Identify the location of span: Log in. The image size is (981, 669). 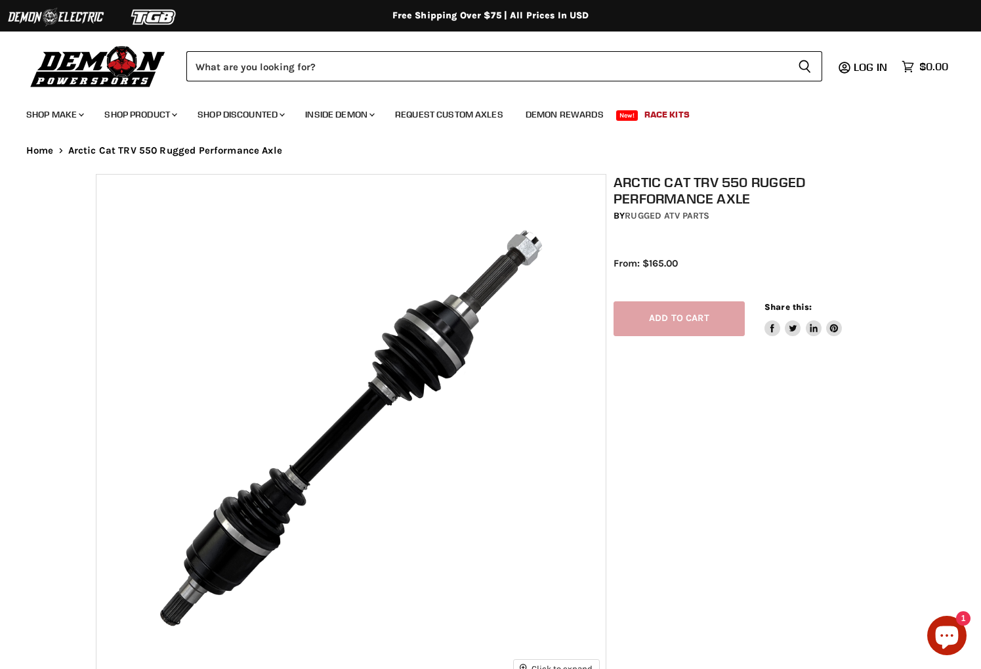
(870, 67).